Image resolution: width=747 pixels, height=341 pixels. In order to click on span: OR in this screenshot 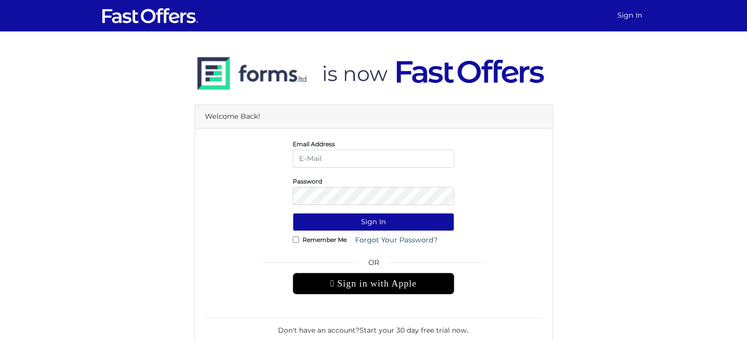, I will do `click(373, 265)`.